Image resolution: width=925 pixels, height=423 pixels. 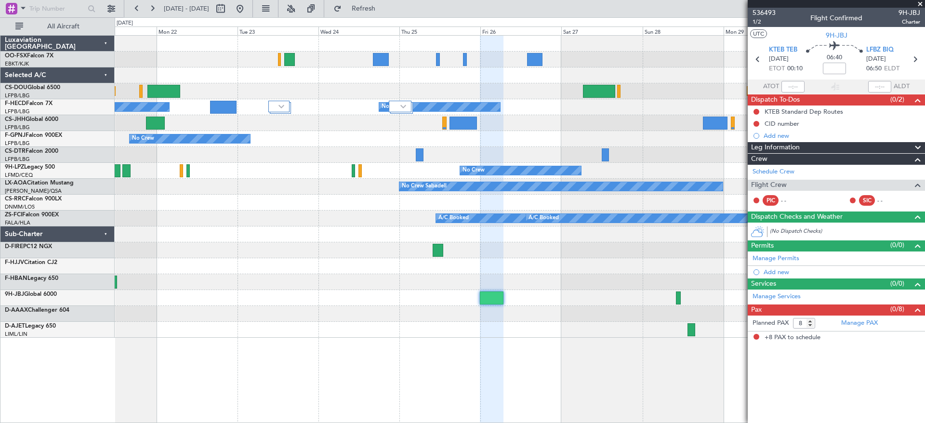 What do you see at coordinates (764, 13) in the screenshot?
I see `span: 536493` at bounding box center [764, 13].